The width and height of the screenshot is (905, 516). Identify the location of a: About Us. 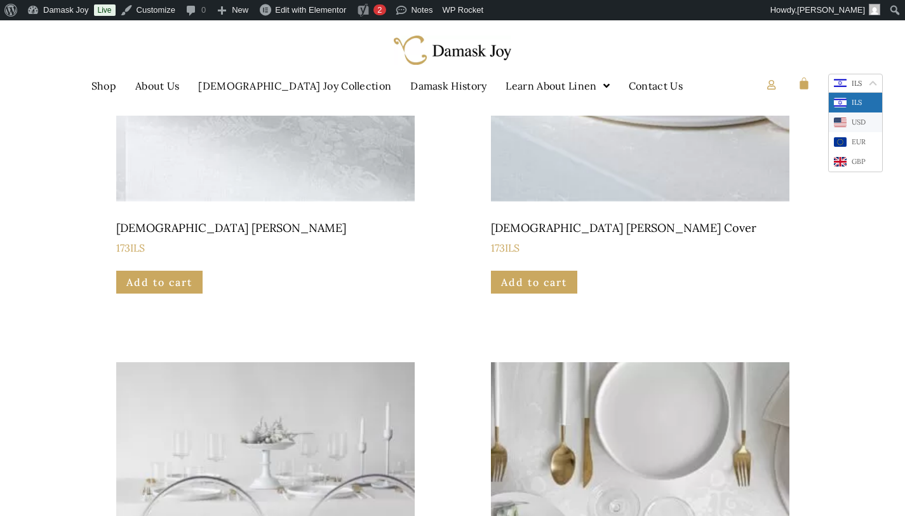
(157, 86).